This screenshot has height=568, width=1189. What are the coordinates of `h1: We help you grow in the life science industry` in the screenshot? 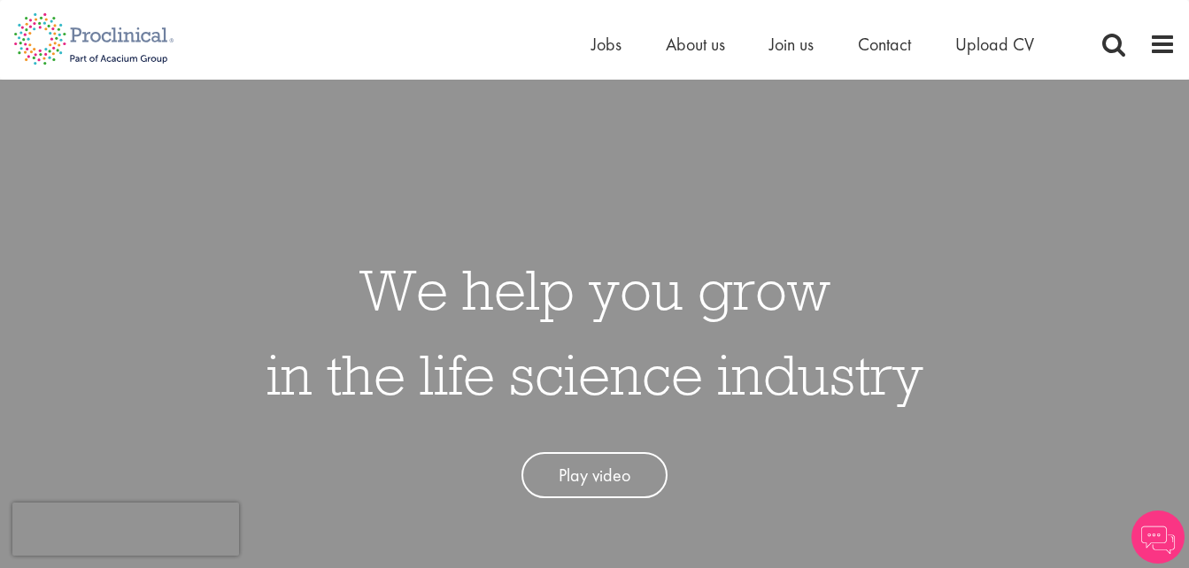 It's located at (595, 332).